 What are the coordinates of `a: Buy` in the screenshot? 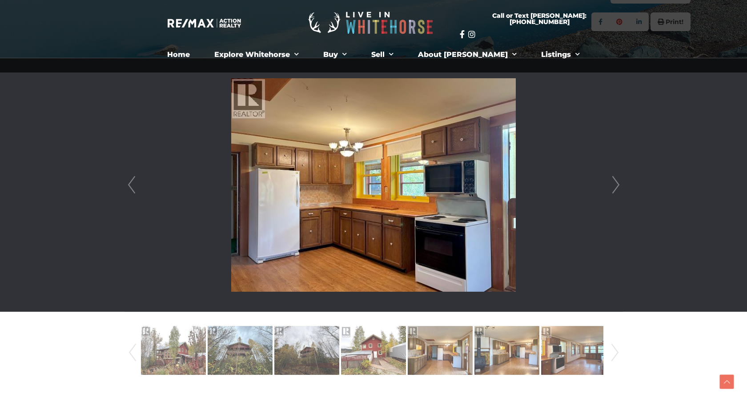 It's located at (335, 55).